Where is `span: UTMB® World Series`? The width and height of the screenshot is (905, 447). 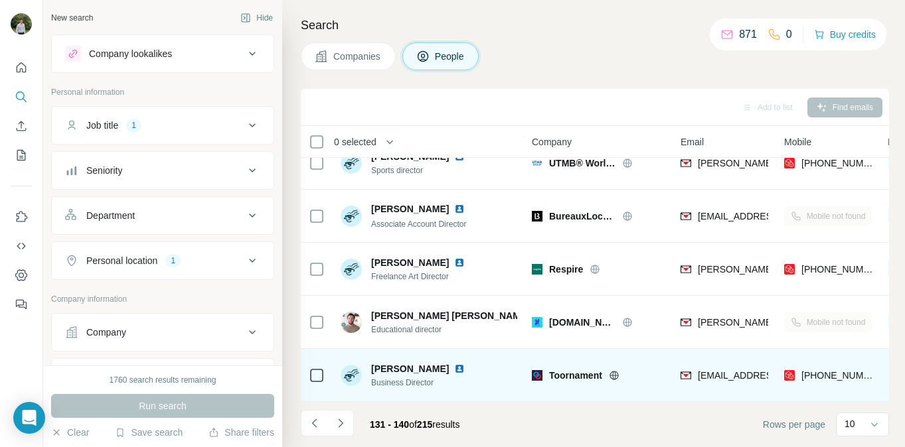 span: UTMB® World Series is located at coordinates (582, 163).